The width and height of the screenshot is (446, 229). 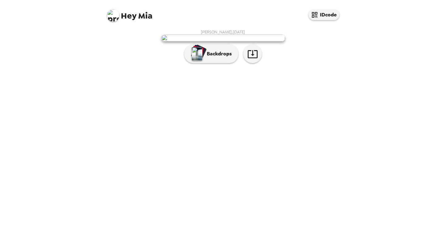 What do you see at coordinates (128, 16) in the screenshot?
I see `span: Hey` at bounding box center [128, 16].